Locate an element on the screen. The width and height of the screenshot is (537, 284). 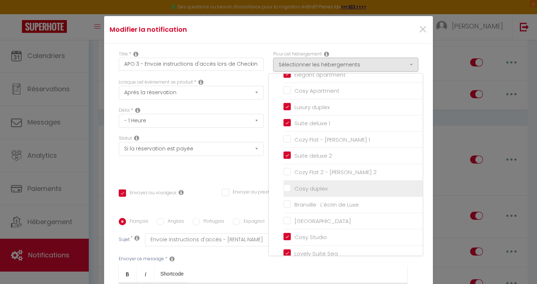
label: Sujet is located at coordinates (124, 240).